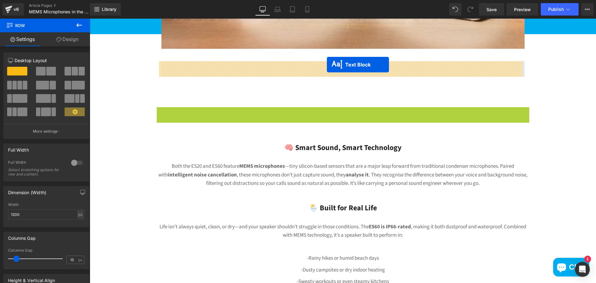  Describe the element at coordinates (253, 239) in the screenshot. I see `p: -Rainy hikes or humid beach days` at that location.